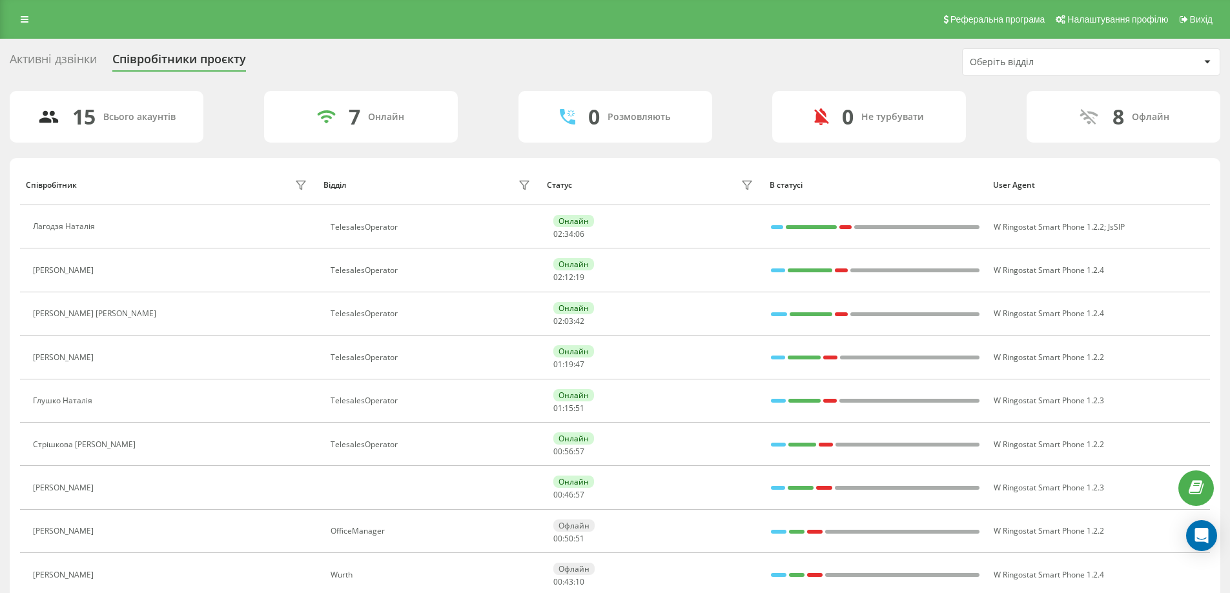 This screenshot has width=1230, height=593. What do you see at coordinates (1046, 62) in the screenshot?
I see `div: Оберіть відділ` at bounding box center [1046, 62].